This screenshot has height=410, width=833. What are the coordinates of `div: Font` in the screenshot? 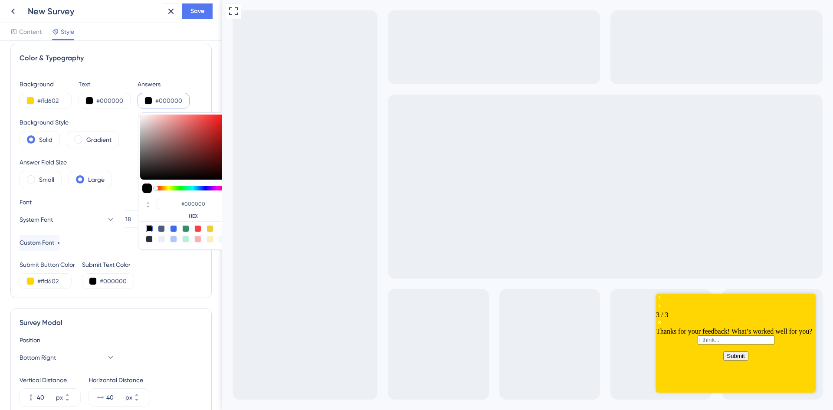 It's located at (67, 202).